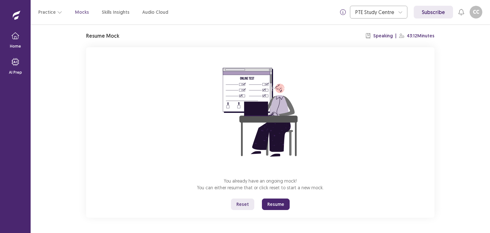 Image resolution: width=490 pixels, height=233 pixels. I want to click on a: Skills Insights, so click(116, 12).